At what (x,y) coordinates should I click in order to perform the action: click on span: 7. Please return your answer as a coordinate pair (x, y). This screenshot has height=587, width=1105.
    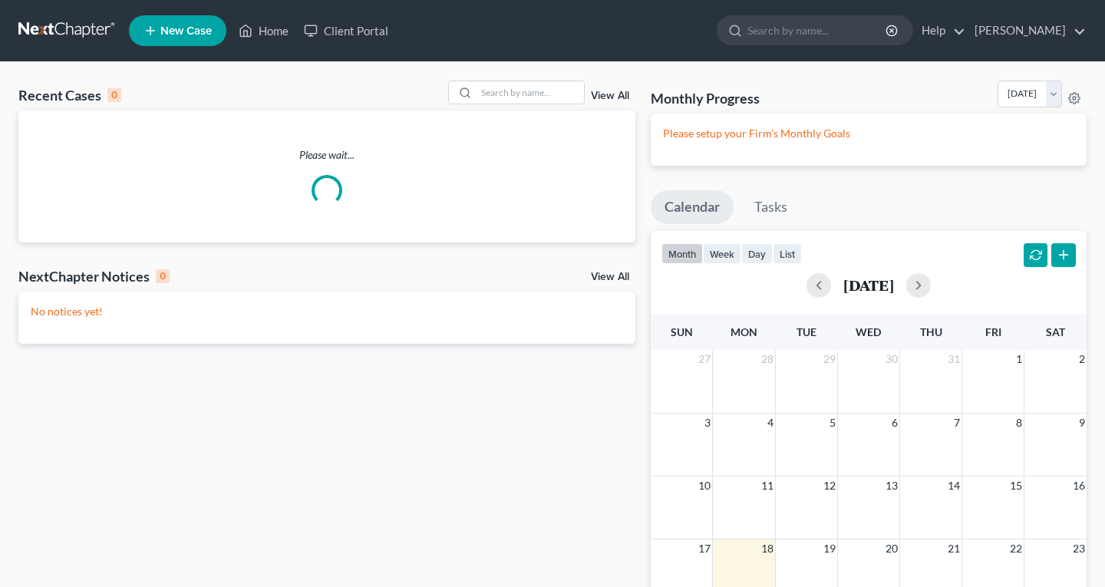
    Looking at the image, I should click on (957, 423).